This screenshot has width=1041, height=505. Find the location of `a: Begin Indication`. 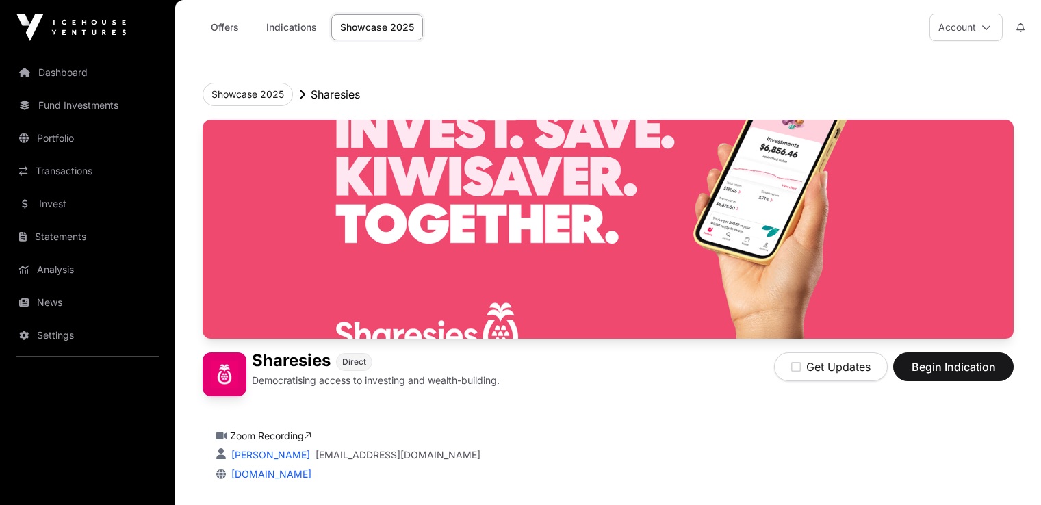

a: Begin Indication is located at coordinates (953, 373).